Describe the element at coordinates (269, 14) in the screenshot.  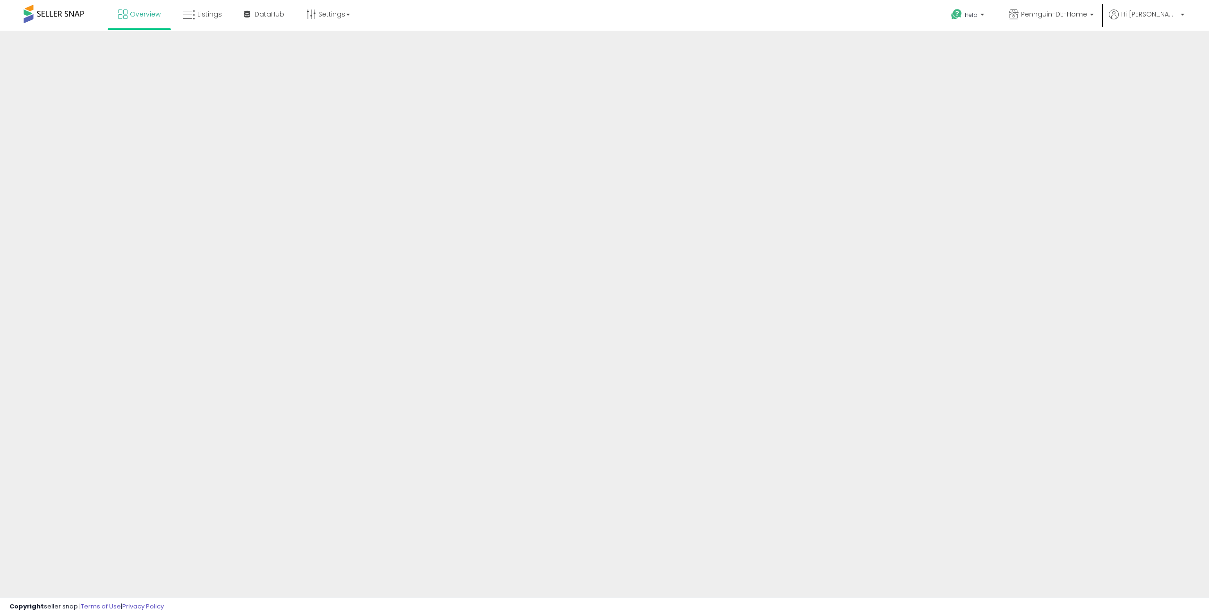
I see `span: DataHub` at that location.